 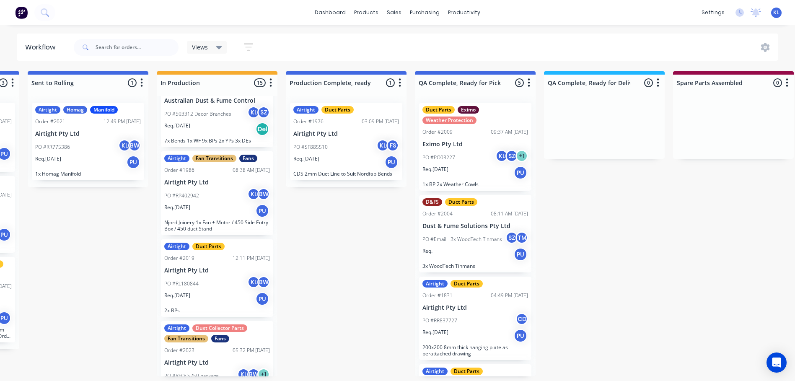 What do you see at coordinates (425, 13) in the screenshot?
I see `div: purchasing` at bounding box center [425, 13].